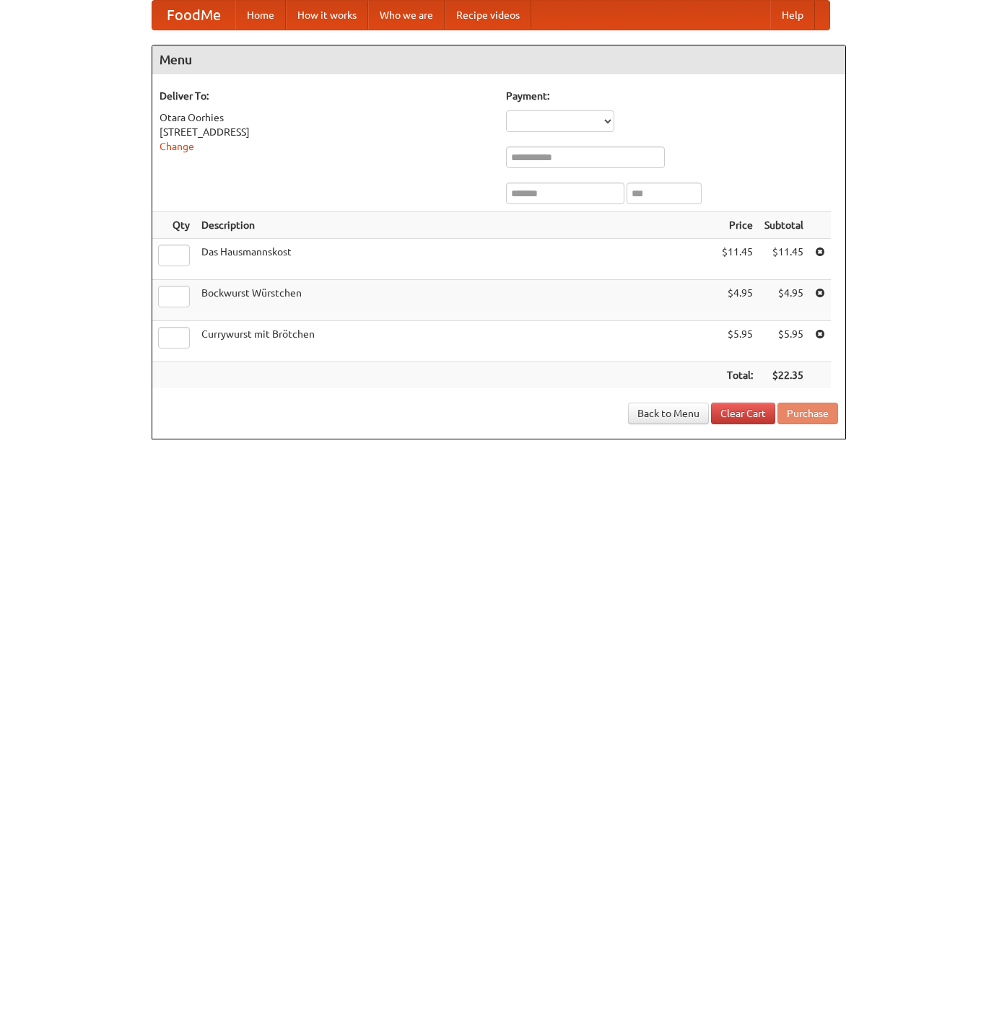 The width and height of the screenshot is (981, 1021). What do you see at coordinates (174, 225) in the screenshot?
I see `th: Qty` at bounding box center [174, 225].